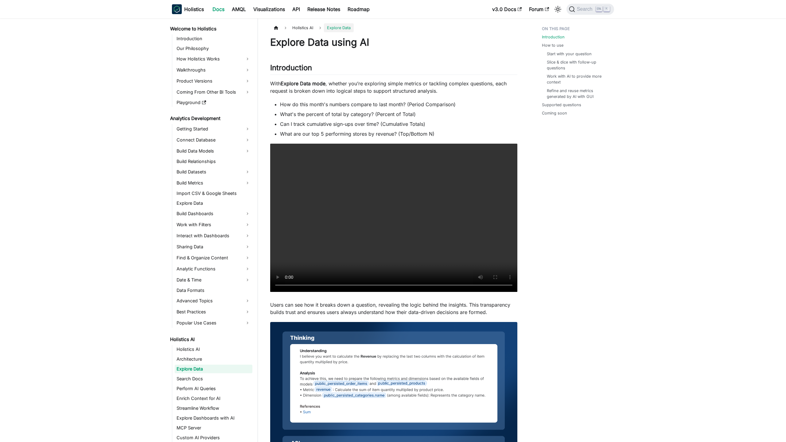 The height and width of the screenshot is (442, 786). What do you see at coordinates (577, 79) in the screenshot?
I see `a: Work with AI to provide more context` at bounding box center [577, 79].